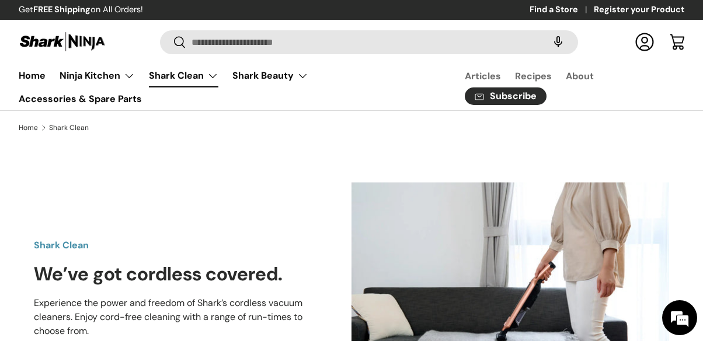 The height and width of the screenshot is (341, 703). I want to click on span: Subscribe, so click(513, 96).